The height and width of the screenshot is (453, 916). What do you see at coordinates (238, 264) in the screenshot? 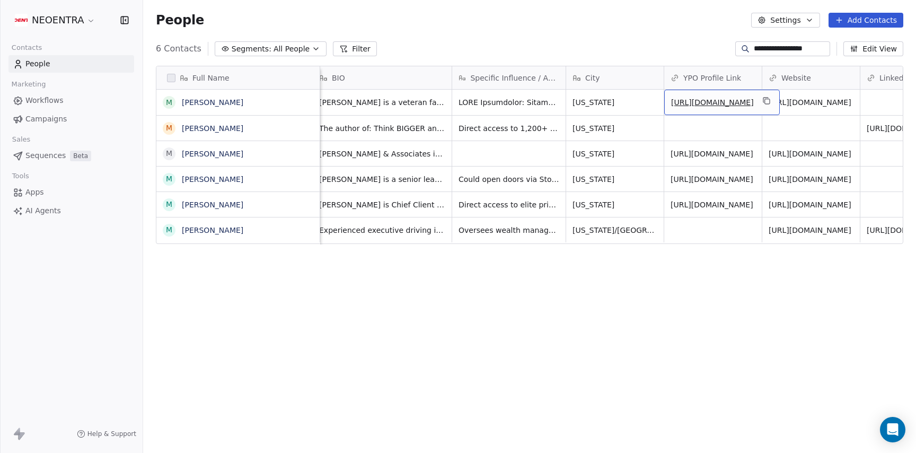
I see `div: grid` at bounding box center [238, 264].